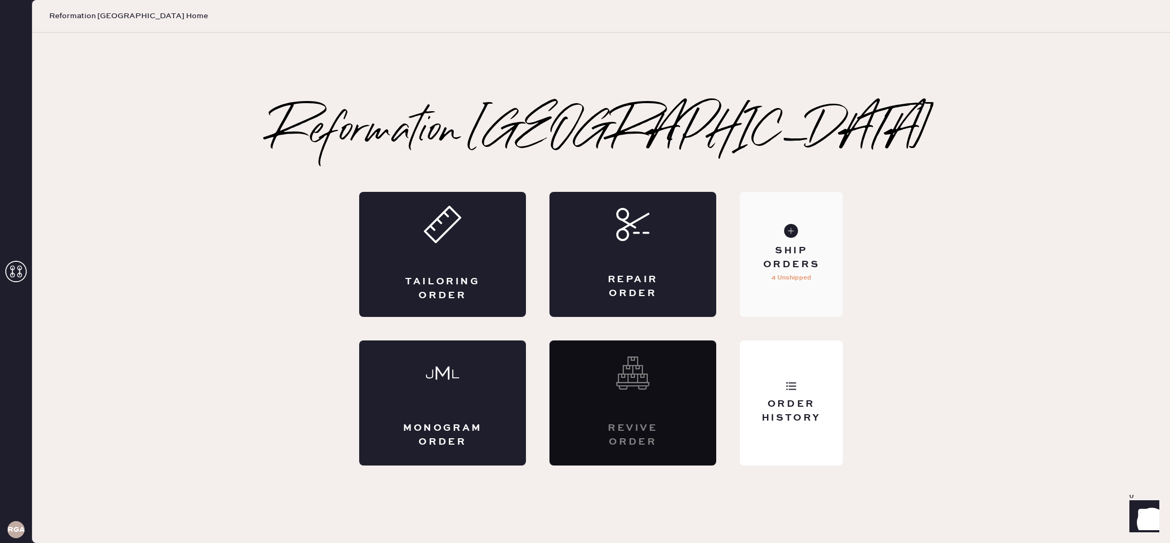  I want to click on h3: RGA, so click(16, 530).